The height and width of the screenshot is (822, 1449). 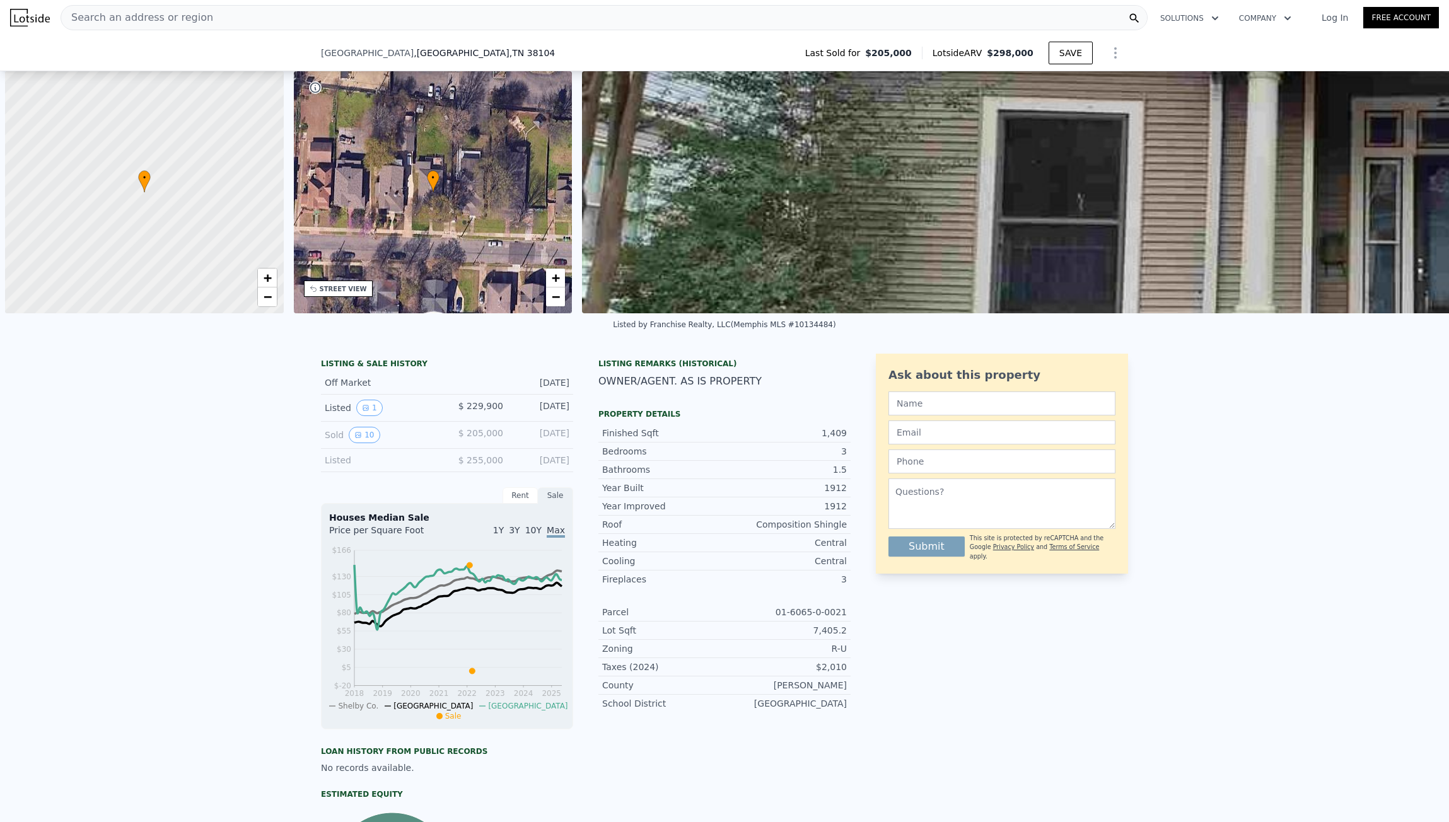 I want to click on button: View historical data, so click(x=369, y=408).